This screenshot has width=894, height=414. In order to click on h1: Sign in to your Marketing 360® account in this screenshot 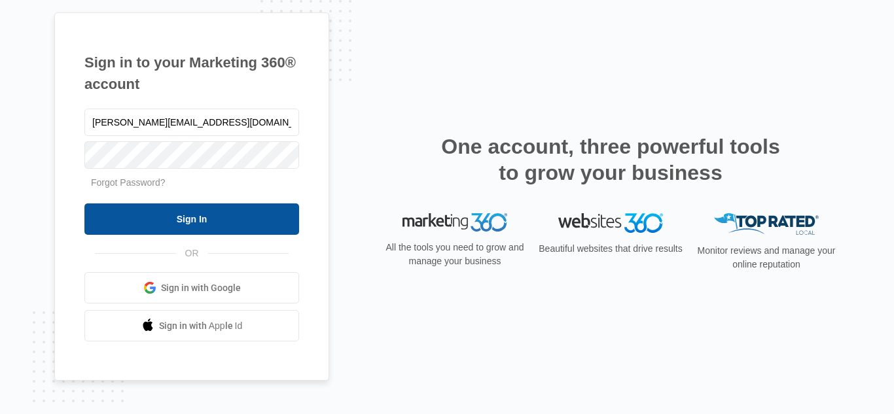, I will do `click(192, 73)`.